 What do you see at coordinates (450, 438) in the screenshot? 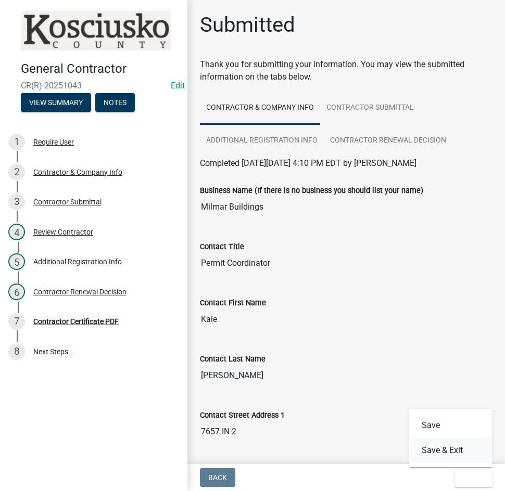
I see `div: Exit` at bounding box center [450, 438].